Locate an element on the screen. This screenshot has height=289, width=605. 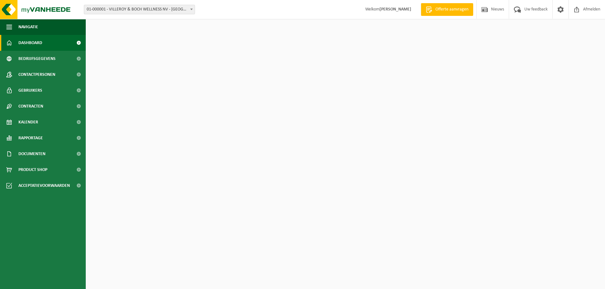
span: Contactpersonen is located at coordinates (37, 75).